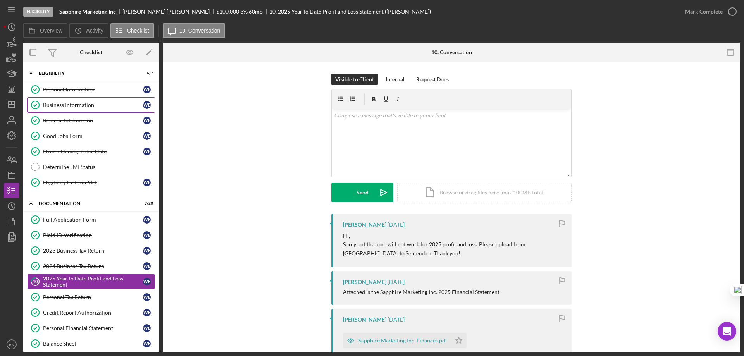 Image resolution: width=744 pixels, height=356 pixels. I want to click on div: Eligibility Criteria Met, so click(93, 182).